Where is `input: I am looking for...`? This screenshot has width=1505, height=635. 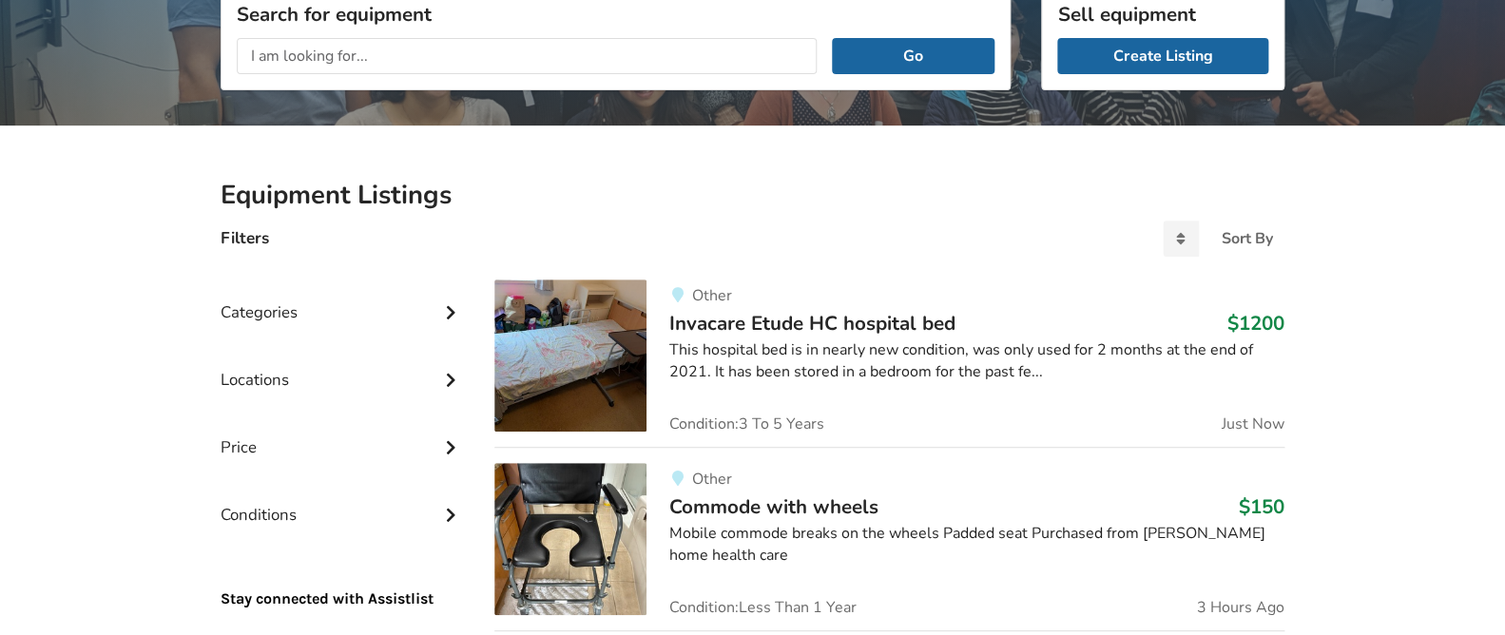
input: I am looking for... is located at coordinates (527, 56).